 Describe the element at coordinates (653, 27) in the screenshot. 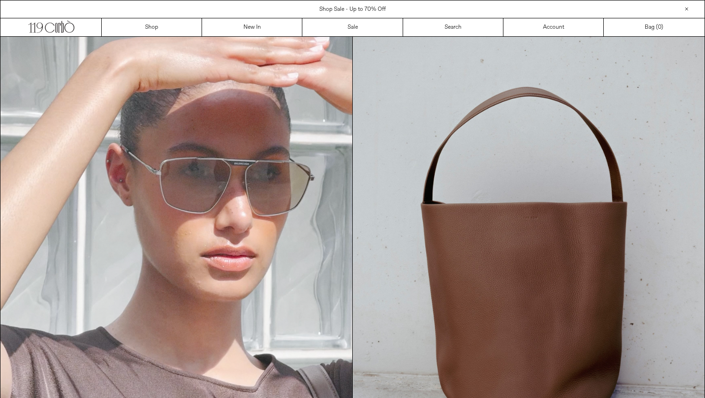

I see `a: Bag ()` at that location.